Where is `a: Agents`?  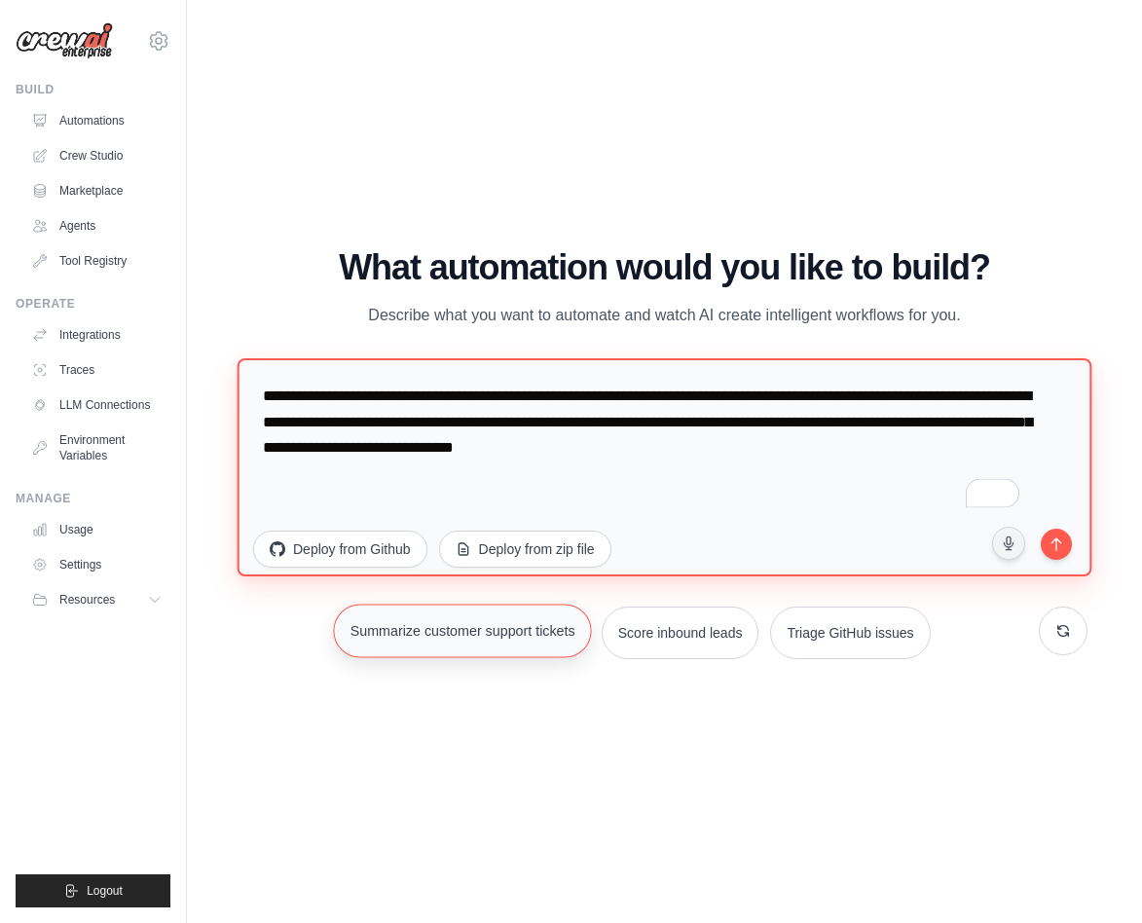
a: Agents is located at coordinates (96, 226).